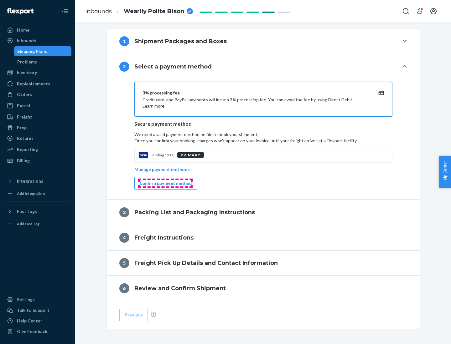 Image resolution: width=451 pixels, height=344 pixels. What do you see at coordinates (173, 67) in the screenshot?
I see `h4: Select a payment method` at bounding box center [173, 67].